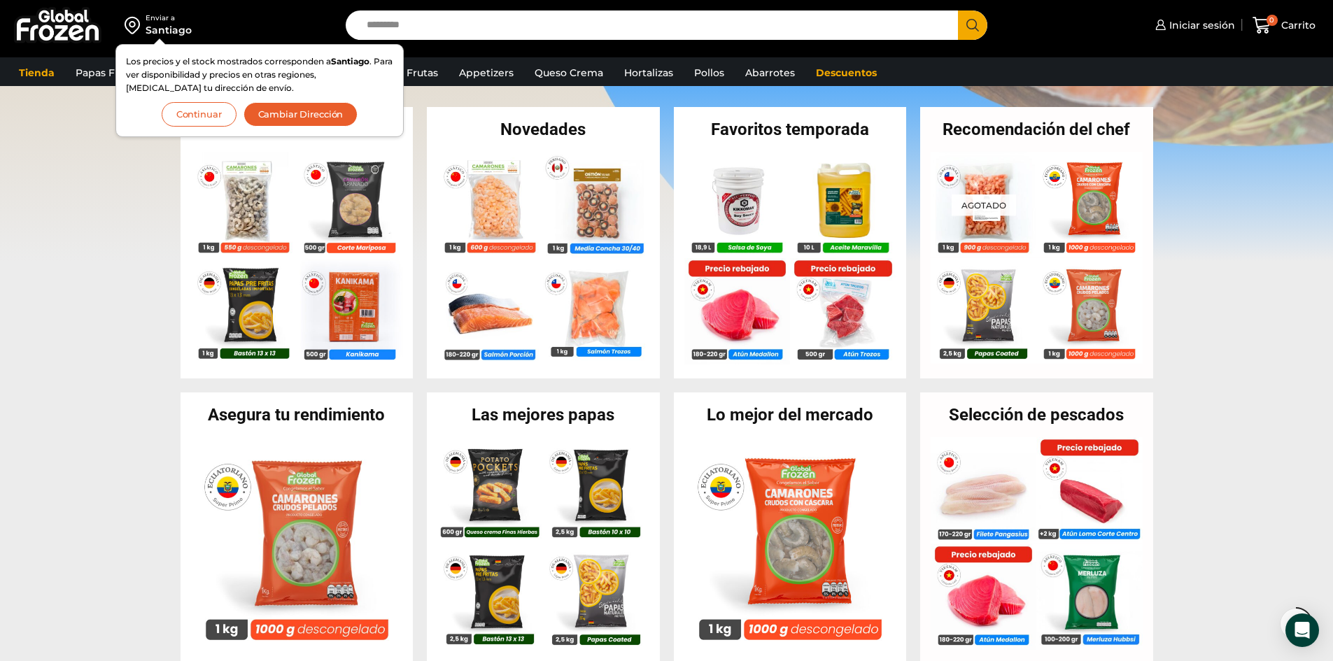 The image size is (1333, 661). I want to click on a: Abarrotes, so click(770, 73).